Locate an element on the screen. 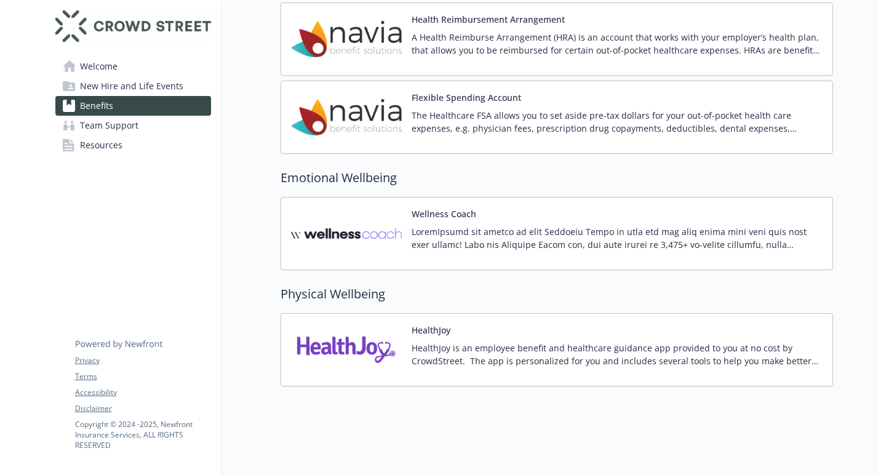  img: HealthJoy, LLC carrier logo is located at coordinates (347, 350).